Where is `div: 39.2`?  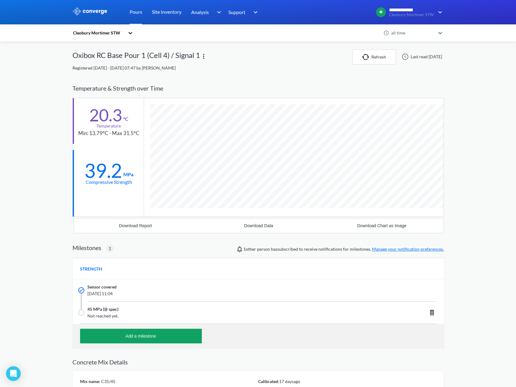 div: 39.2 is located at coordinates (103, 170).